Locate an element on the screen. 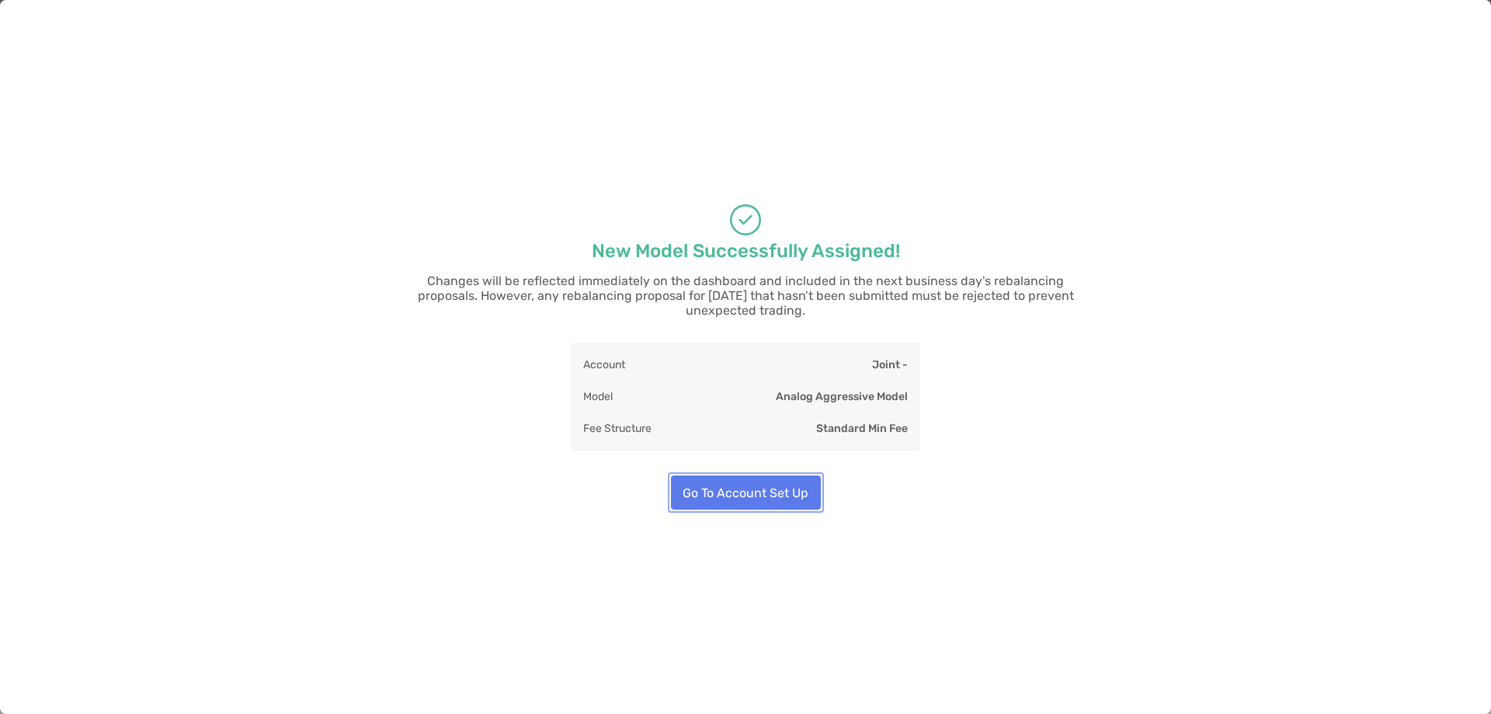  p: Account is located at coordinates (604, 364).